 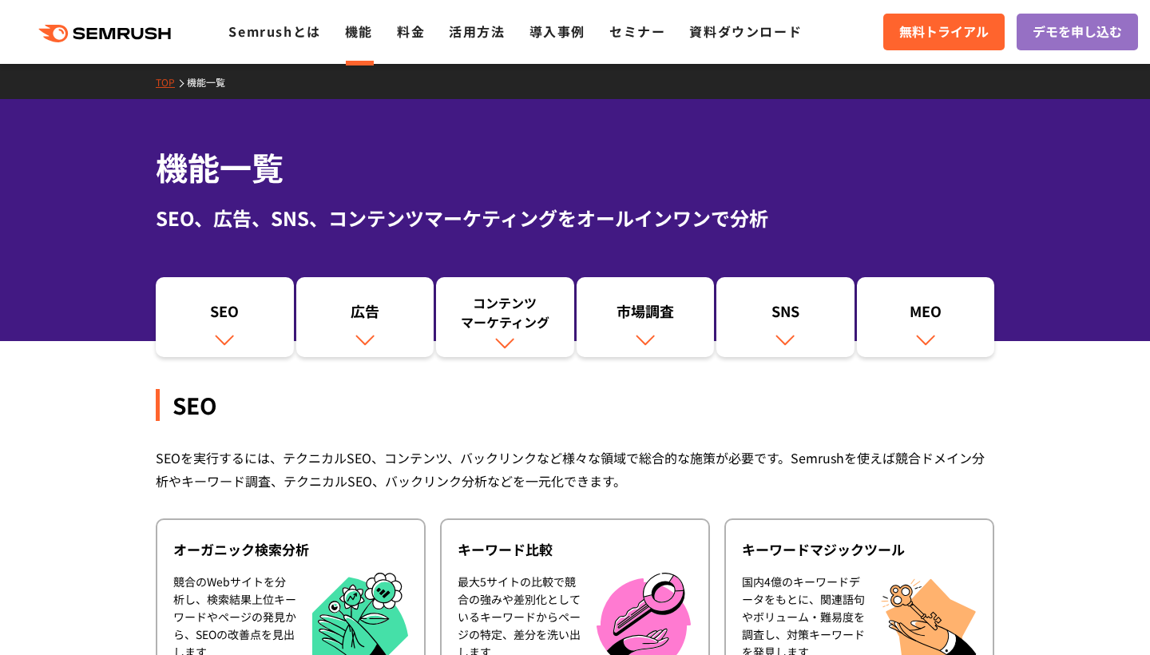 I want to click on div: キーワード比較, so click(x=575, y=549).